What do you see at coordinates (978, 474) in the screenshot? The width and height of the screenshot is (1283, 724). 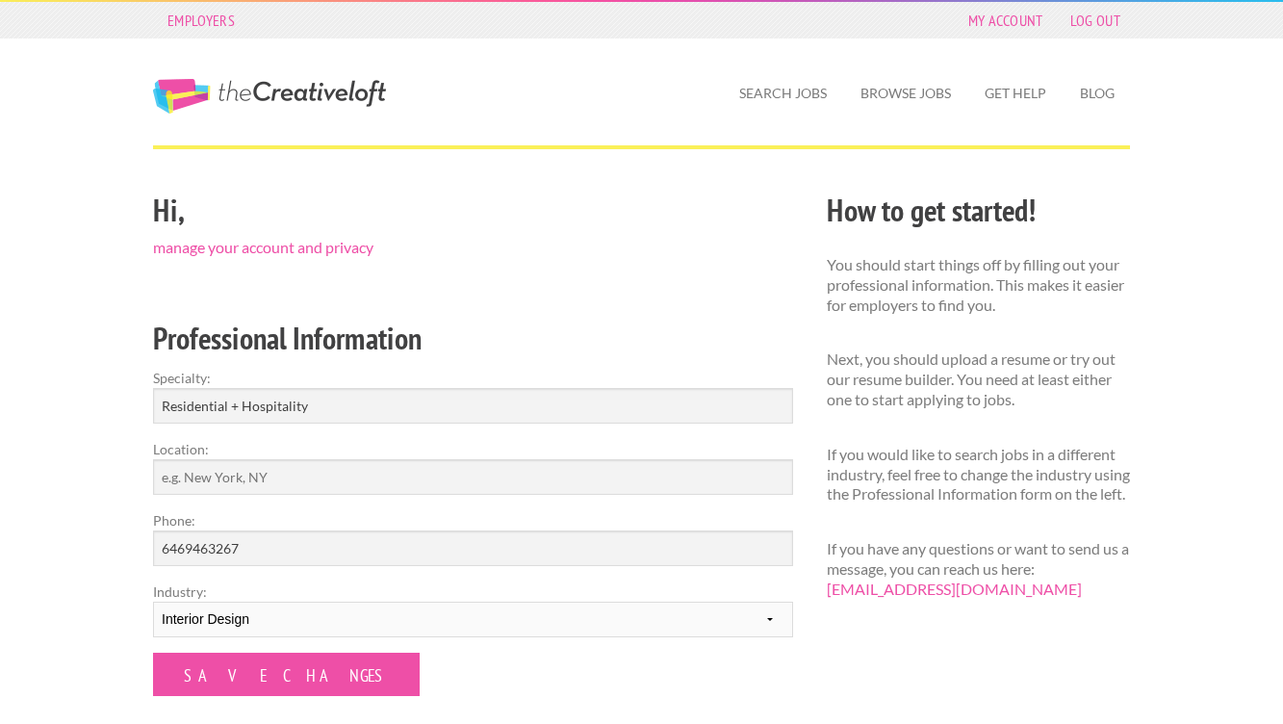 I see `p: If you would like to search jobs in a different industry, feel free to change the industry using ...` at bounding box center [978, 474].